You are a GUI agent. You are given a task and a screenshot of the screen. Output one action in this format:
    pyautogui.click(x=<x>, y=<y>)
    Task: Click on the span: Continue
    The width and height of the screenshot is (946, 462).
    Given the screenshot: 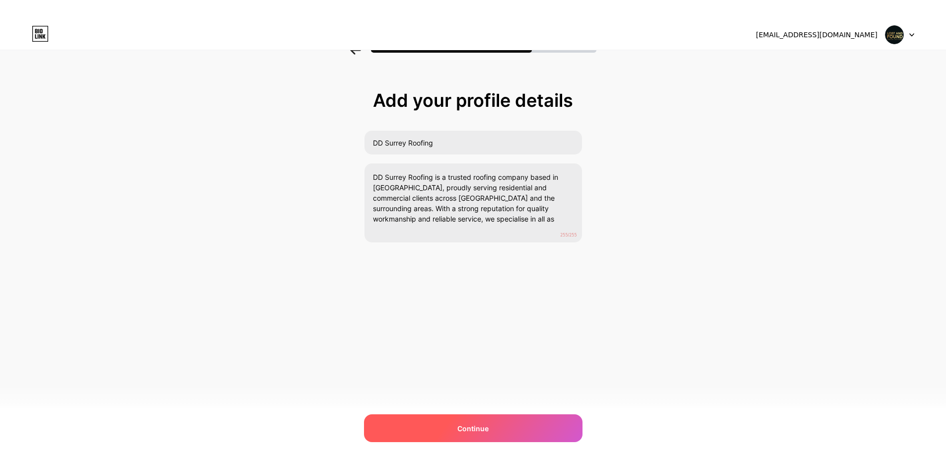 What is the action you would take?
    pyautogui.click(x=473, y=428)
    